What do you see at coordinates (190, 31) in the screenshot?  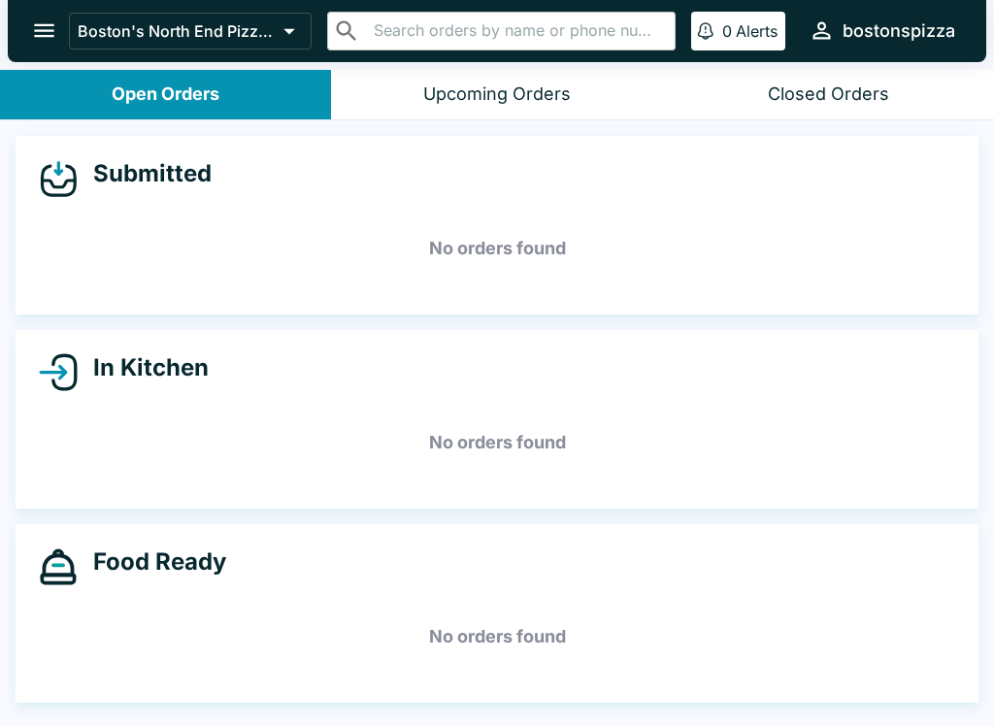 I see `button: Boston's North End Pizza Bakery` at bounding box center [190, 31].